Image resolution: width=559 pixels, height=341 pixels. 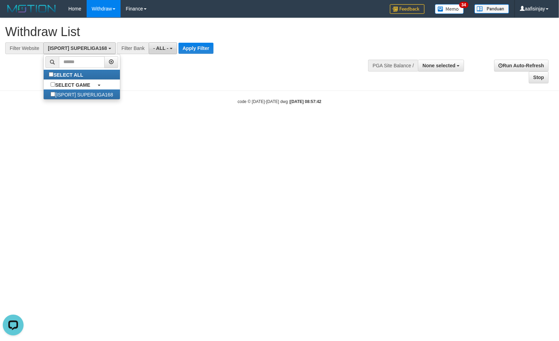 I want to click on span: - ALL -, so click(x=161, y=48).